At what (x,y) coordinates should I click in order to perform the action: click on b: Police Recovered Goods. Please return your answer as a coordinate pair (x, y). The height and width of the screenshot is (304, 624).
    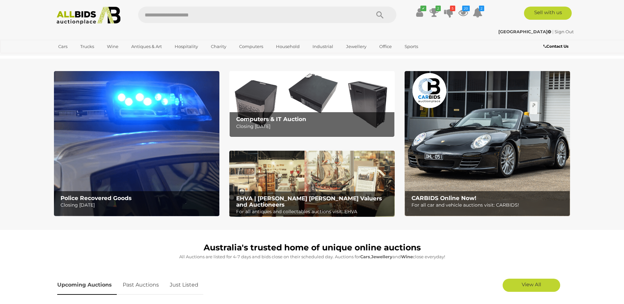
    Looking at the image, I should click on (96, 198).